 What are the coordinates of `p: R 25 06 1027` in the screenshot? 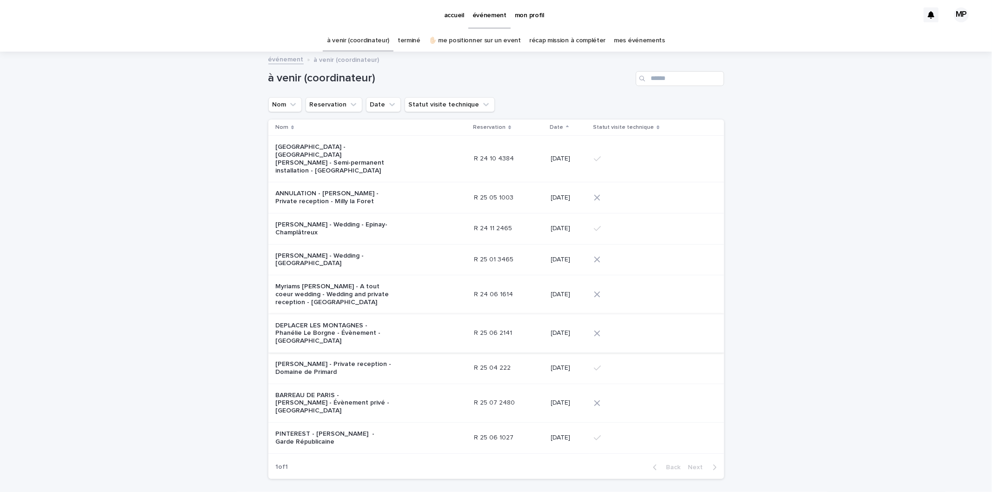 It's located at (495, 437).